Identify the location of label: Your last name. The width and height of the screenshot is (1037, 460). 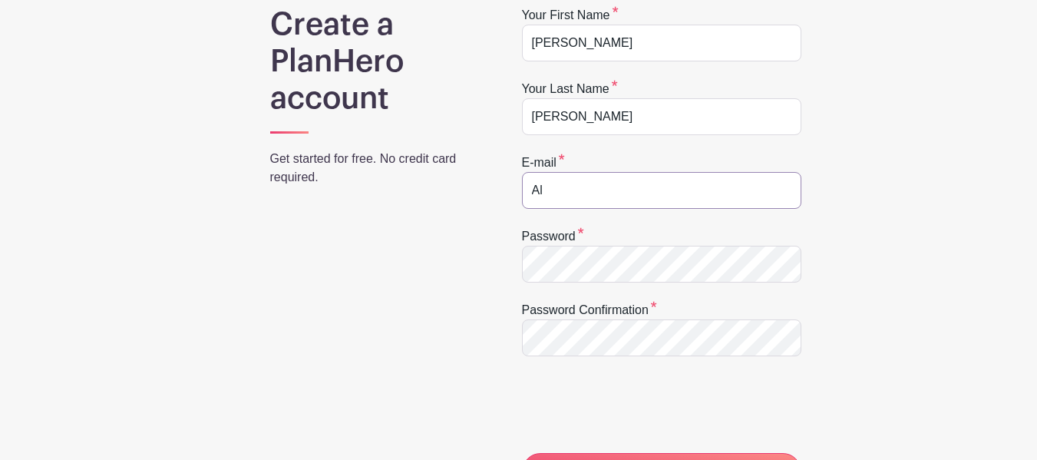
(570, 89).